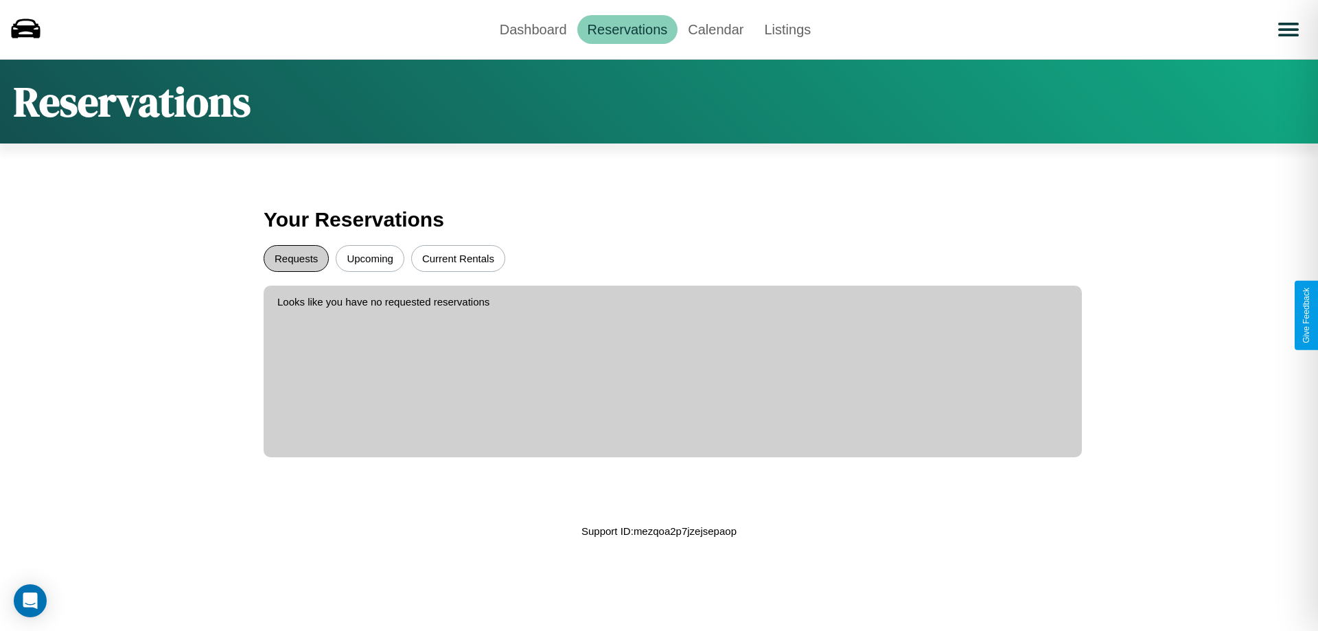 Image resolution: width=1318 pixels, height=631 pixels. Describe the element at coordinates (715, 30) in the screenshot. I see `a: Calendar` at that location.